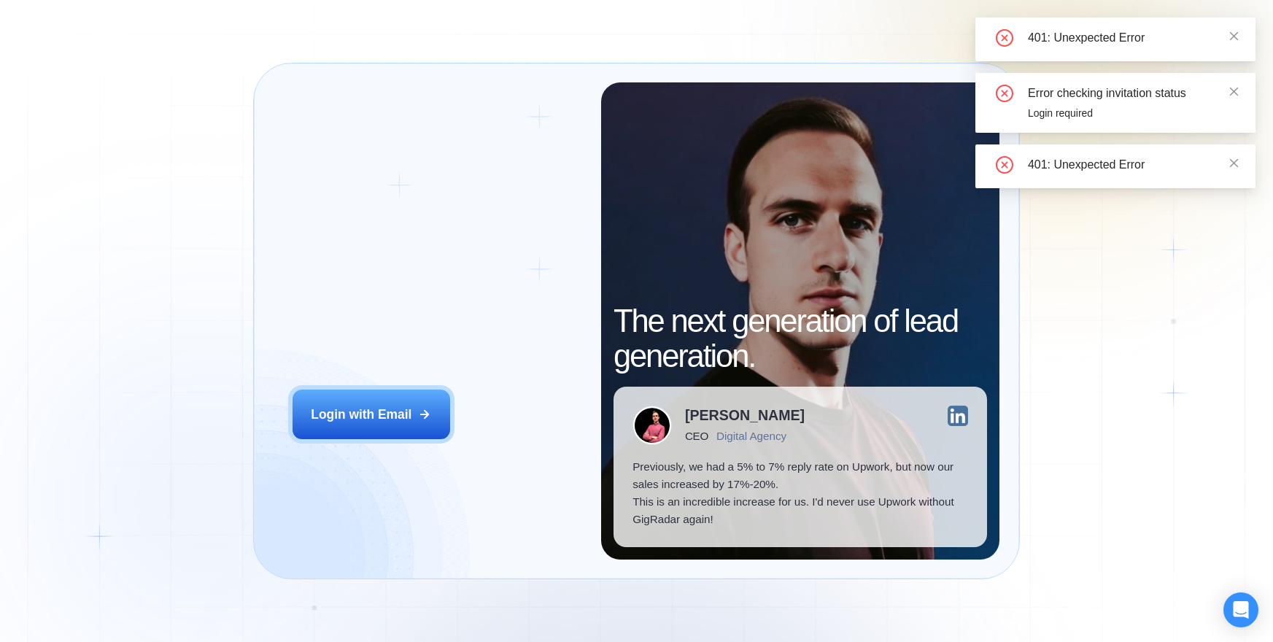 This screenshot has width=1273, height=642. I want to click on button: Login with Email, so click(371, 414).